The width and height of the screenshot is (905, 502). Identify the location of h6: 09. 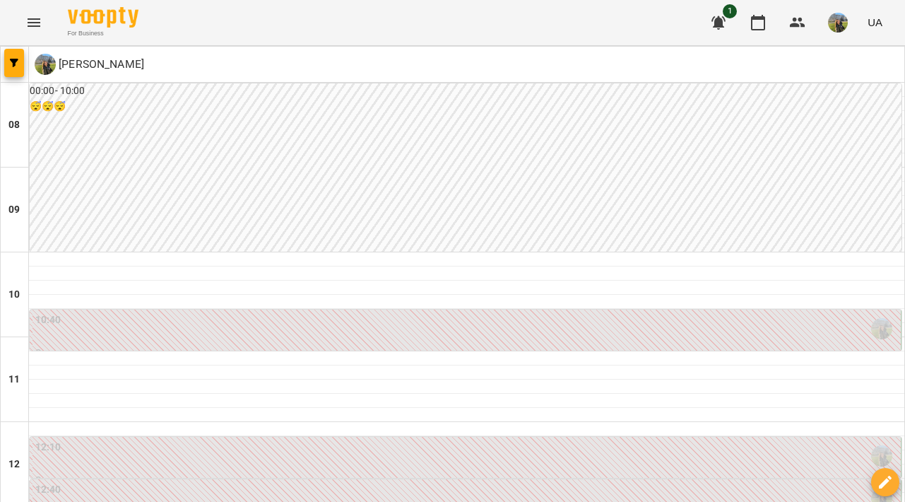
(14, 210).